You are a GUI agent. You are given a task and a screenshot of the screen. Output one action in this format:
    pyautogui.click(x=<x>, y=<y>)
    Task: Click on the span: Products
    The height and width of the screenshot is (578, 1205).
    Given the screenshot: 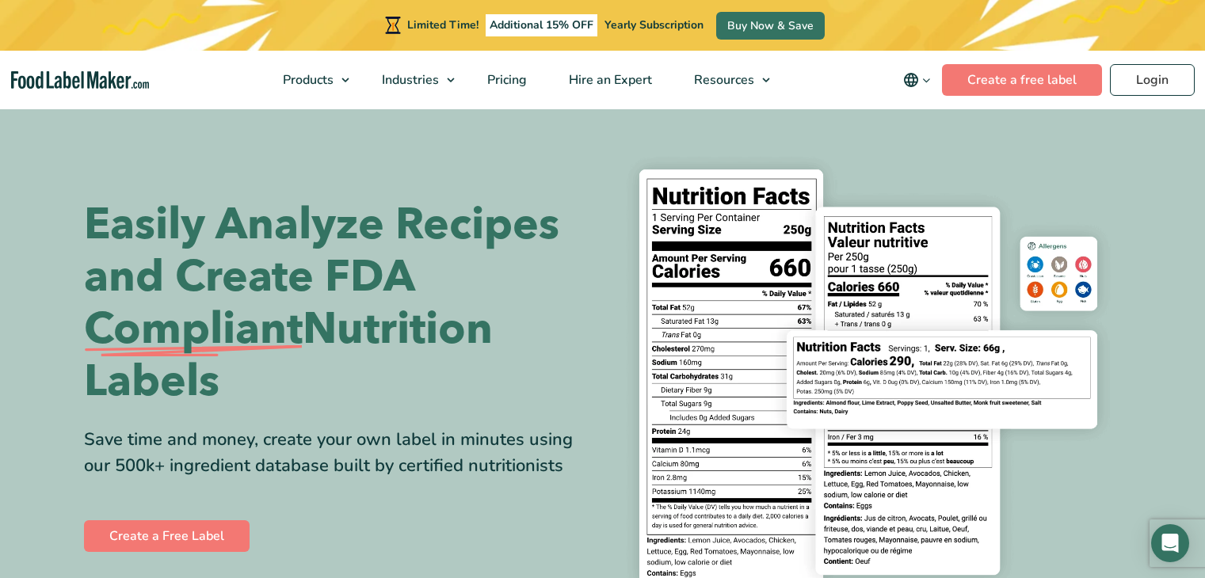 What is the action you would take?
    pyautogui.click(x=307, y=80)
    